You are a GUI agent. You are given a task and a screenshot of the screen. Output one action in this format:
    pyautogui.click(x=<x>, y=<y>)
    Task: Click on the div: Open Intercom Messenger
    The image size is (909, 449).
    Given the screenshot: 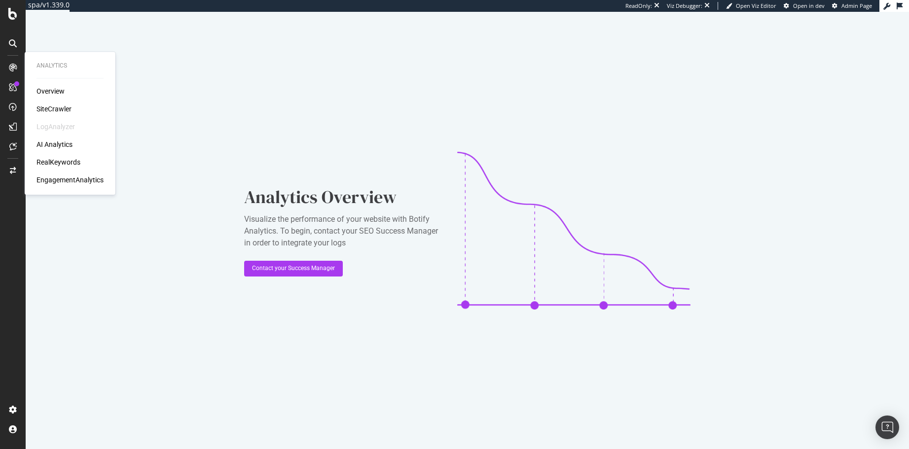 What is the action you would take?
    pyautogui.click(x=887, y=428)
    